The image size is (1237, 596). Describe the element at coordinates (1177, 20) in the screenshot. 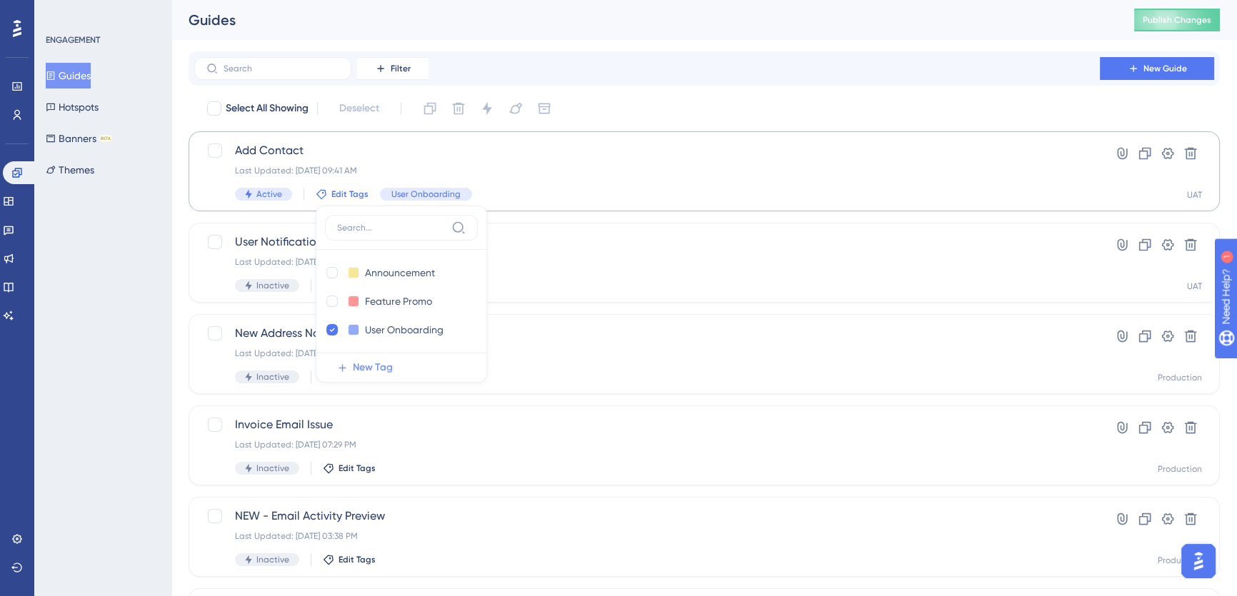

I see `button: Publish Changes` at that location.